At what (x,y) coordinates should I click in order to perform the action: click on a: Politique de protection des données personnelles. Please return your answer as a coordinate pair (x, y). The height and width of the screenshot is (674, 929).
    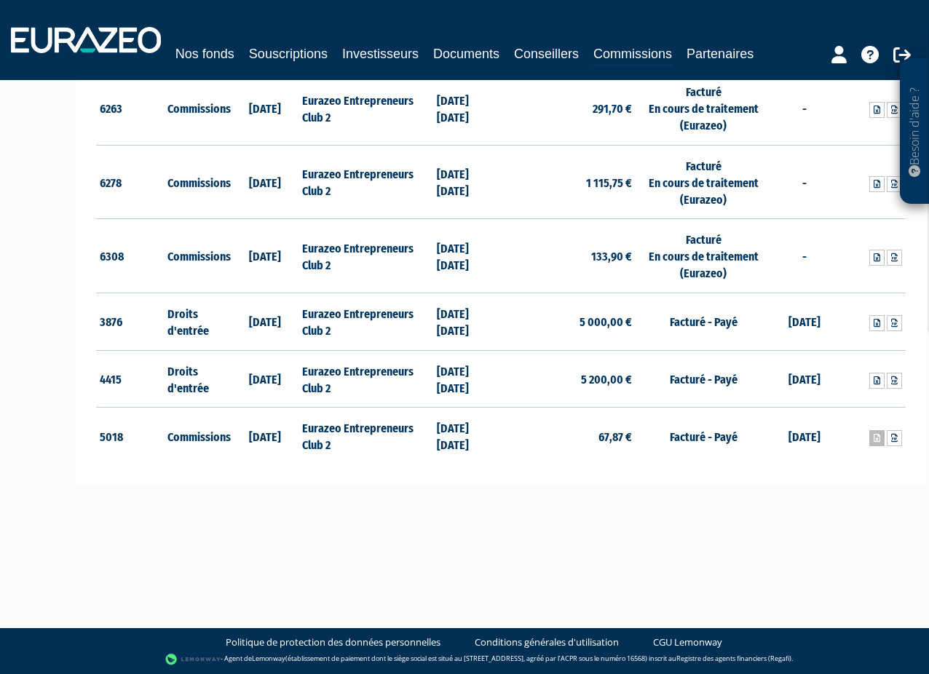
    Looking at the image, I should click on (333, 642).